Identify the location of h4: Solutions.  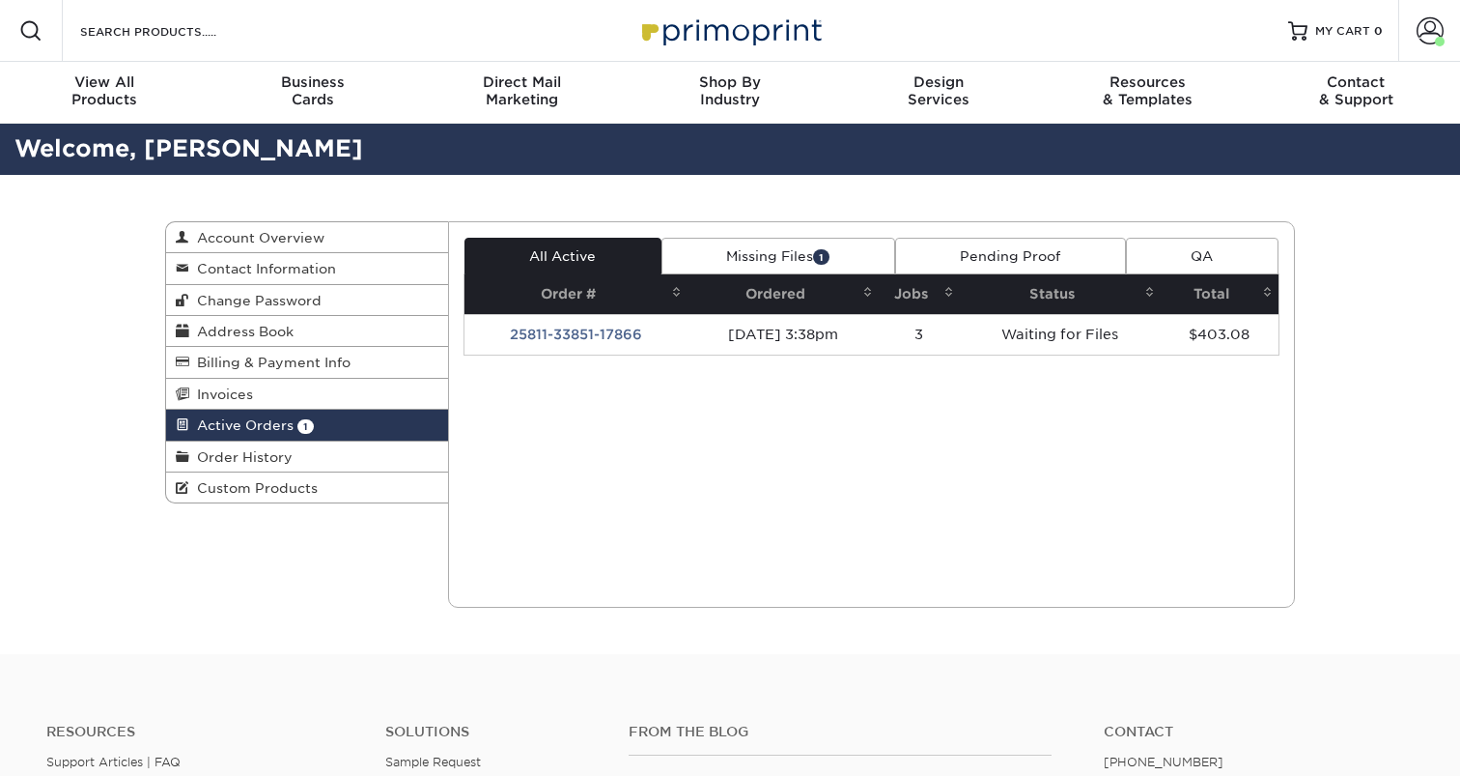
(492, 731).